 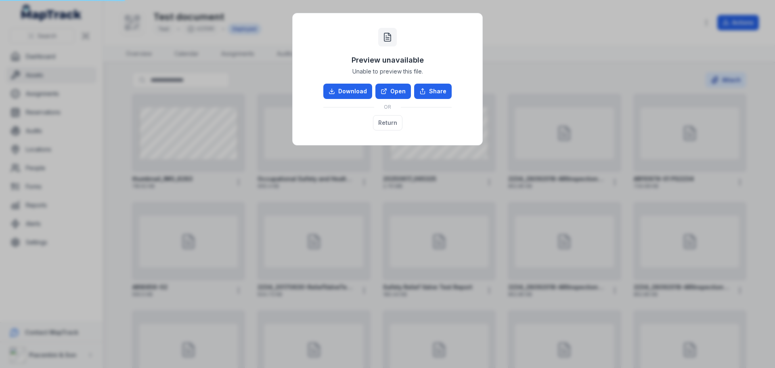 What do you see at coordinates (388, 123) in the screenshot?
I see `button: Return` at bounding box center [388, 123].